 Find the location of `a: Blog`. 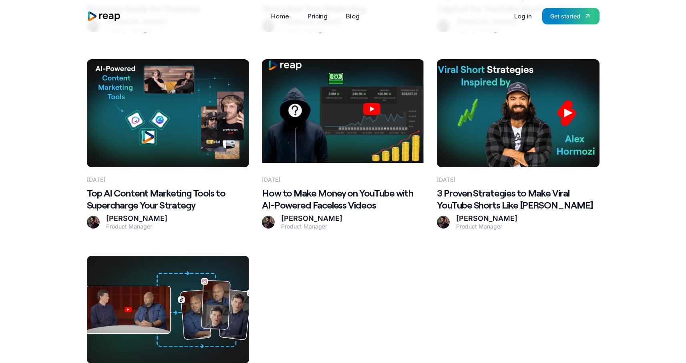

a: Blog is located at coordinates (353, 16).